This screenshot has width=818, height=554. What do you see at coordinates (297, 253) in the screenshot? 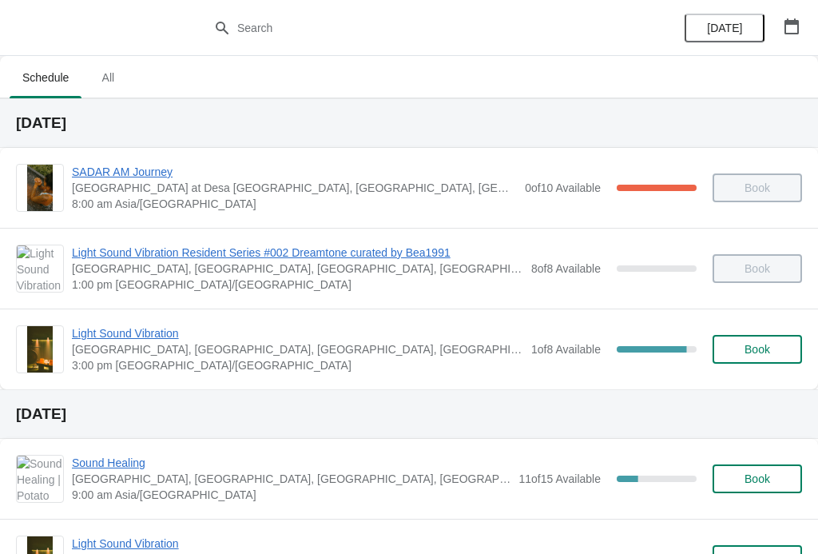
I see `span: Light Sound Vibration Resident Series #002 Dreamtone curated by Bea1991` at bounding box center [297, 253].